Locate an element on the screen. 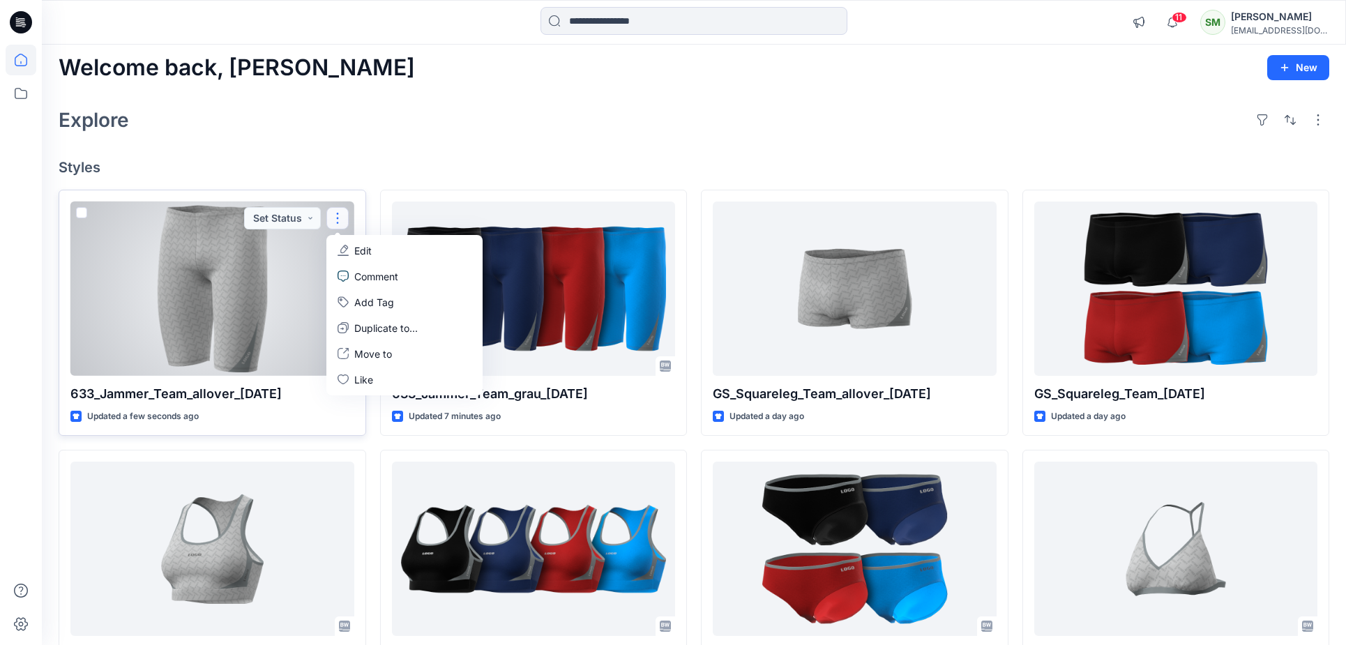 This screenshot has height=645, width=1346. div: SM is located at coordinates (1213, 22).